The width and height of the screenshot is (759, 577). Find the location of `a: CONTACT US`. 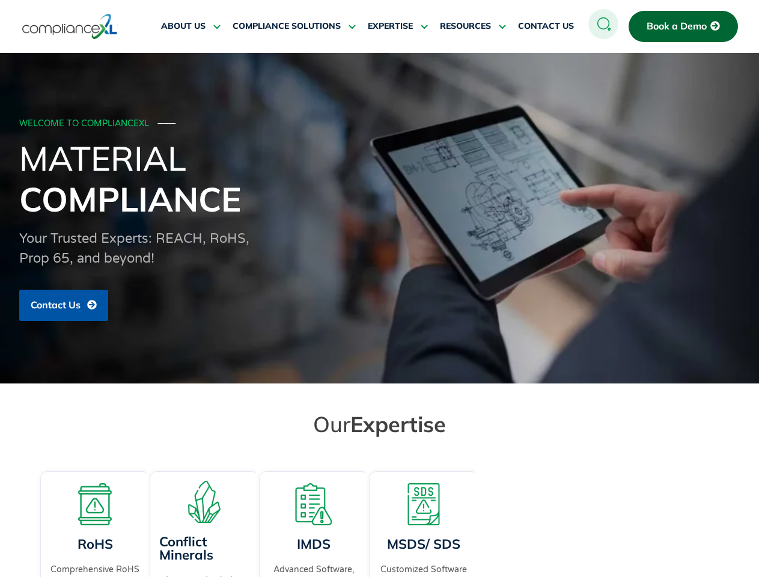

a: CONTACT US is located at coordinates (546, 26).